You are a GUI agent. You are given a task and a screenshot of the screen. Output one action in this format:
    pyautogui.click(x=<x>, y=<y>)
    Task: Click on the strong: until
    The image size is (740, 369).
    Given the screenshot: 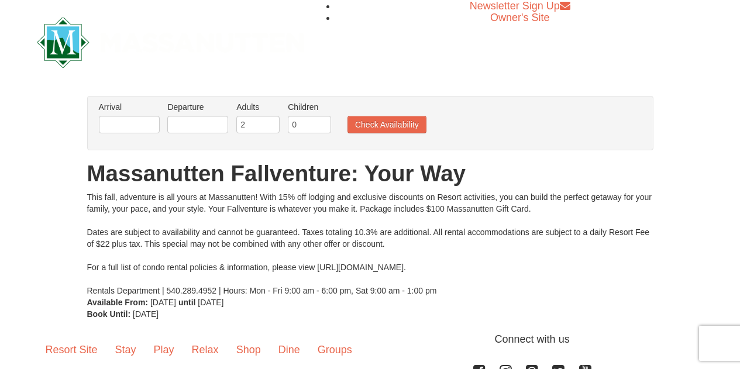 What is the action you would take?
    pyautogui.click(x=187, y=302)
    